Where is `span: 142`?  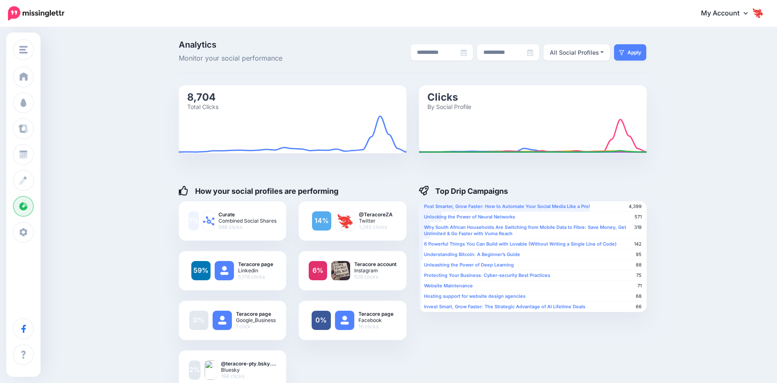
span: 142 is located at coordinates (638, 244).